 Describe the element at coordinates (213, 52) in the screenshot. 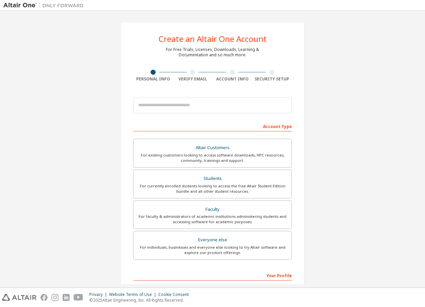

I see `div: For Free Trials, Licenses, Downloads, Learning & Documentation and so much more.` at that location.